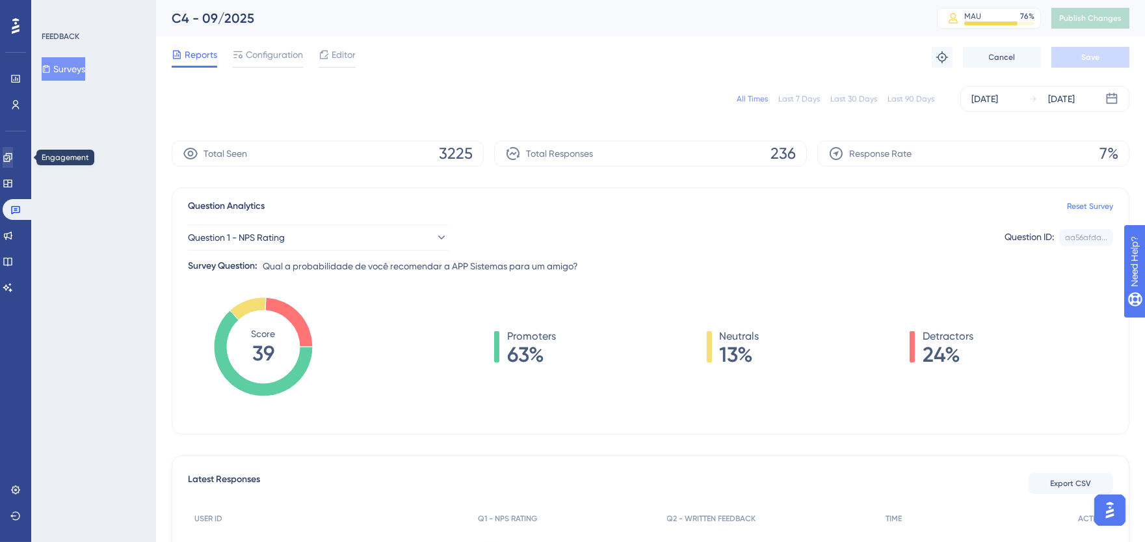 This screenshot has width=1145, height=542. What do you see at coordinates (911, 99) in the screenshot?
I see `div: Last 90 Days` at bounding box center [911, 99].